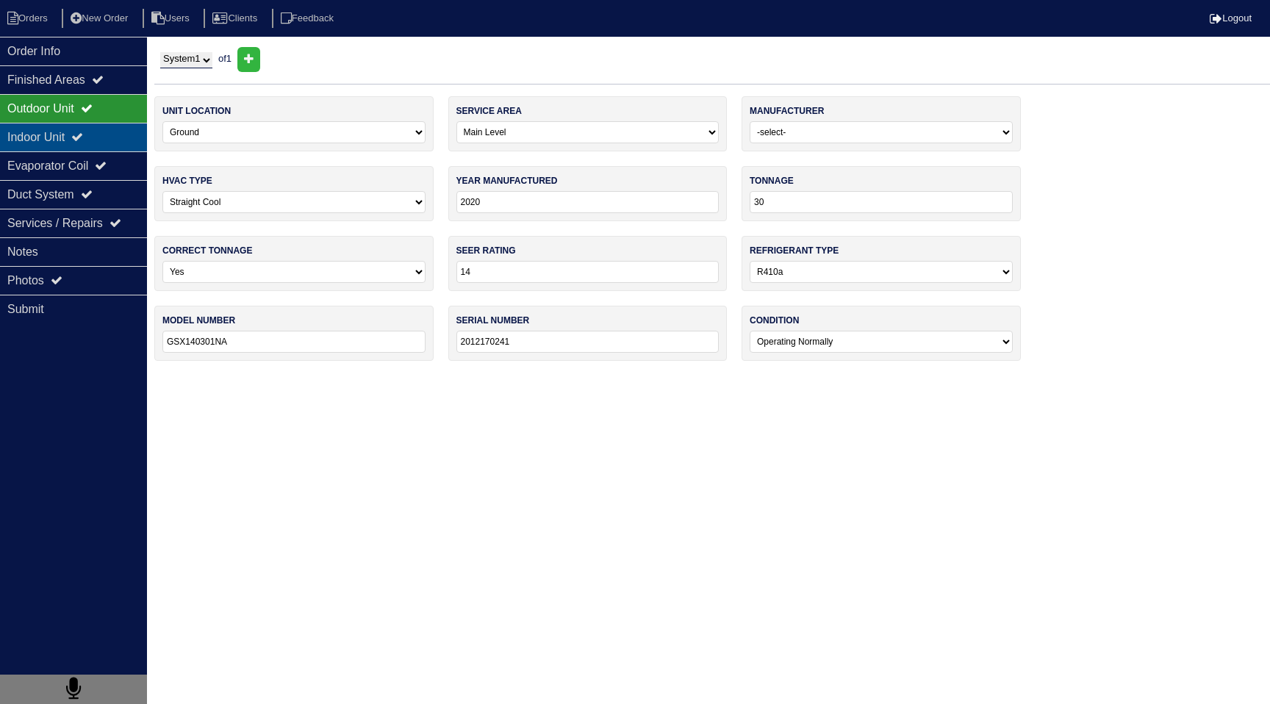  What do you see at coordinates (794, 251) in the screenshot?
I see `label: refrigerant type` at bounding box center [794, 251].